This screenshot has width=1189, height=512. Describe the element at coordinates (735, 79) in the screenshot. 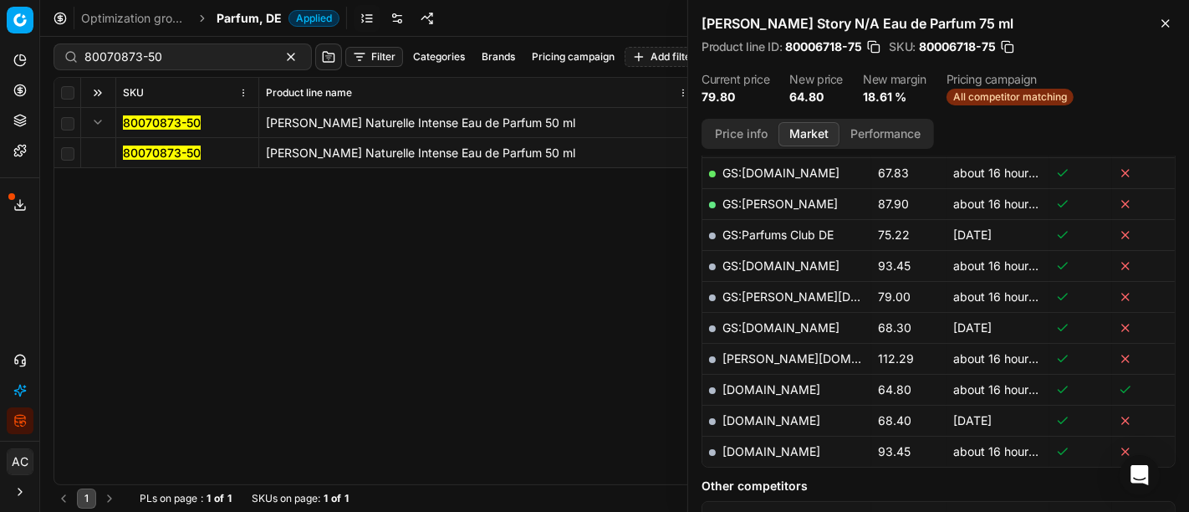

I see `dt: Current price` at that location.